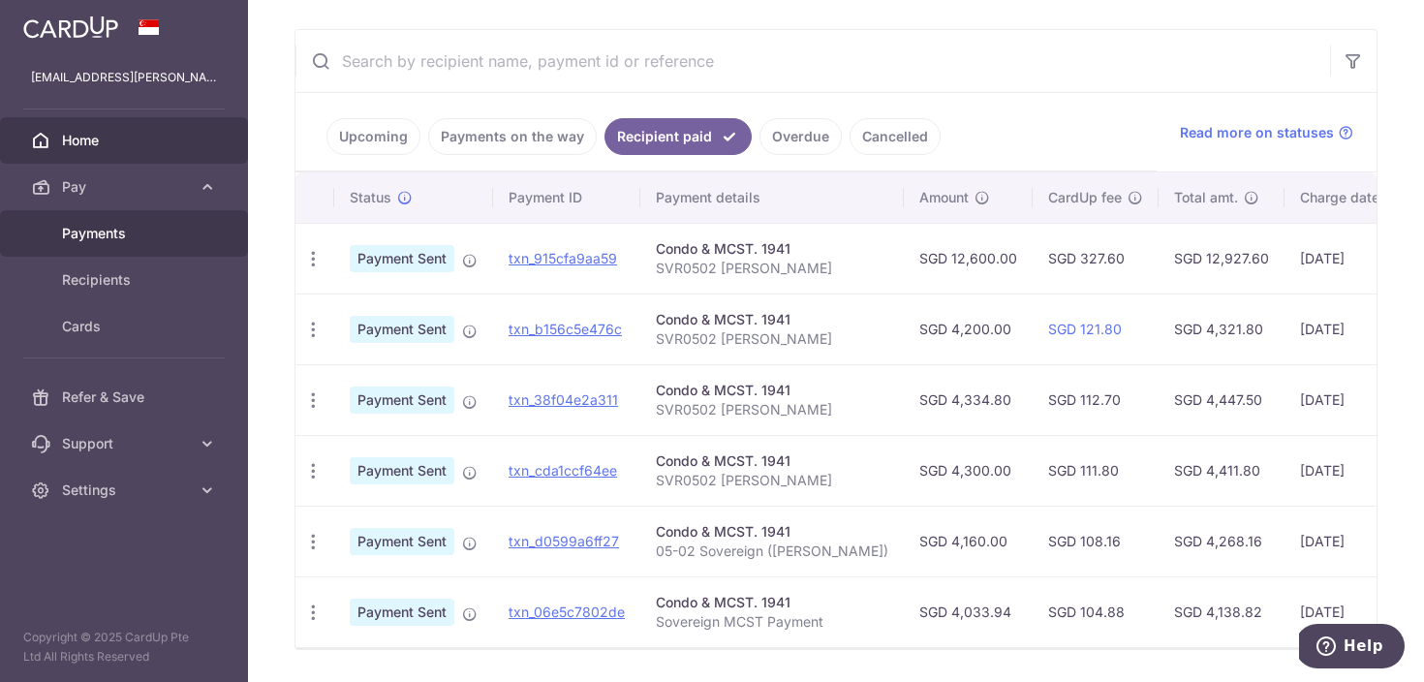 Image resolution: width=1424 pixels, height=682 pixels. I want to click on span: Pay, so click(126, 187).